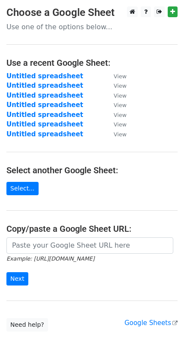 This screenshot has height=353, width=184. I want to click on p: Use one of the options below..., so click(92, 27).